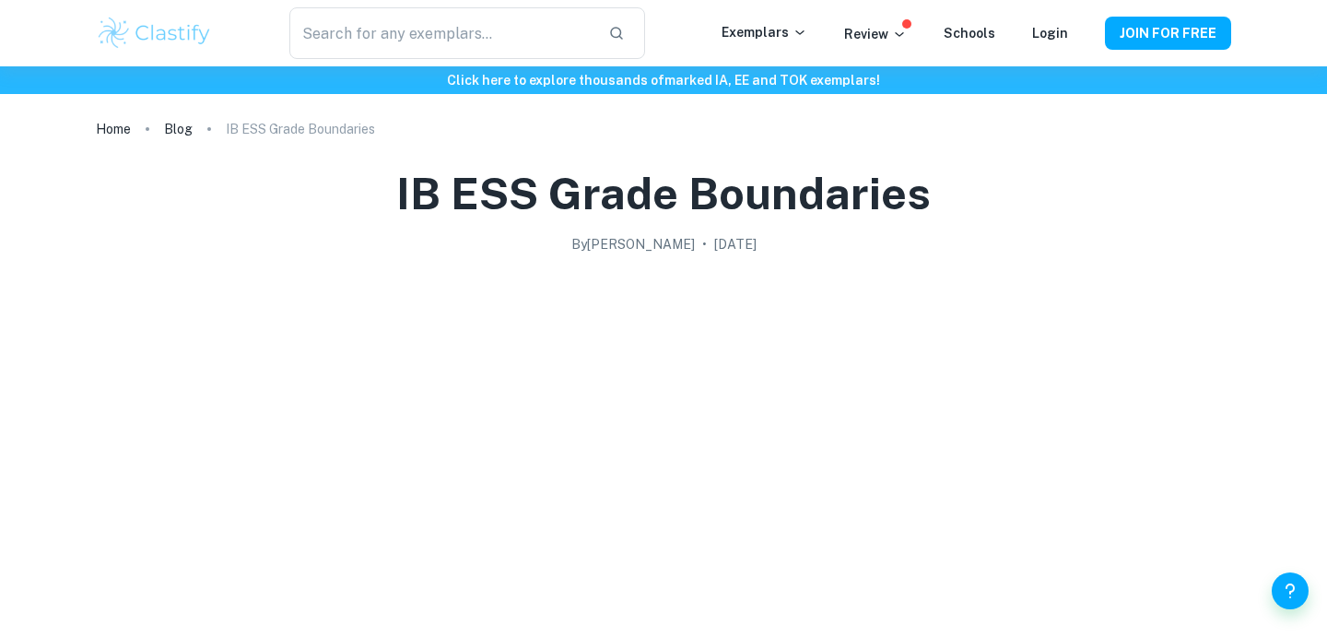 Image resolution: width=1327 pixels, height=637 pixels. I want to click on p: Exemplars, so click(764, 32).